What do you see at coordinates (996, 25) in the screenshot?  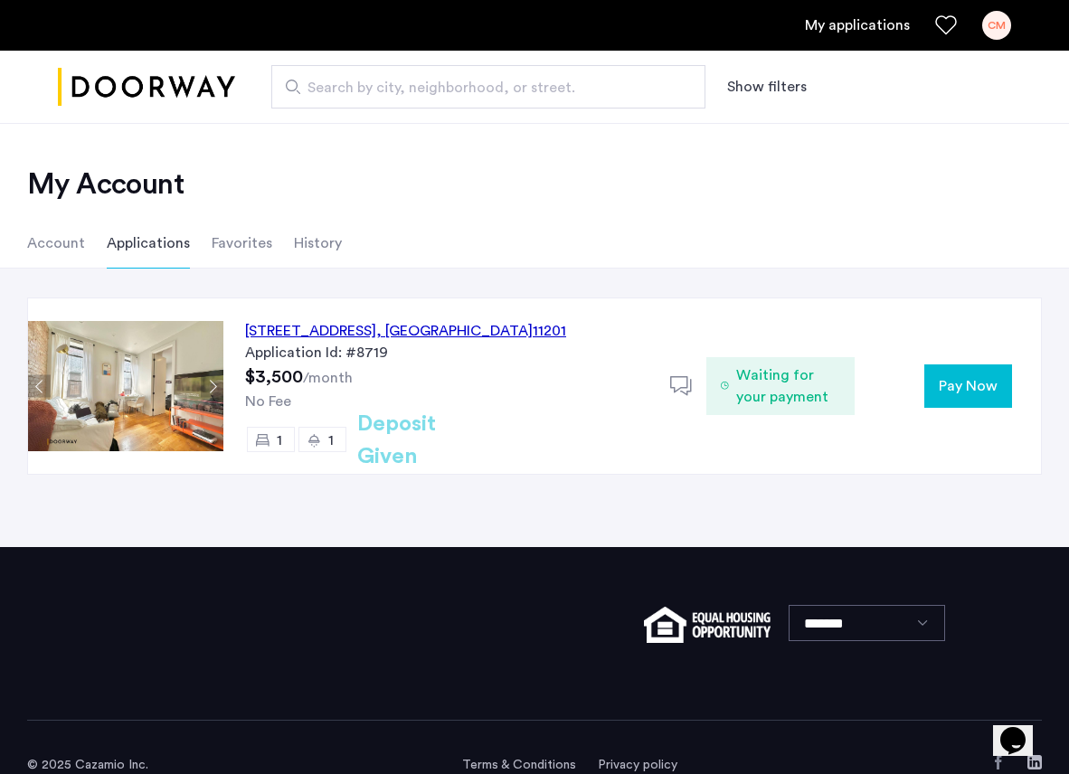 I see `div: CM` at bounding box center [996, 25].